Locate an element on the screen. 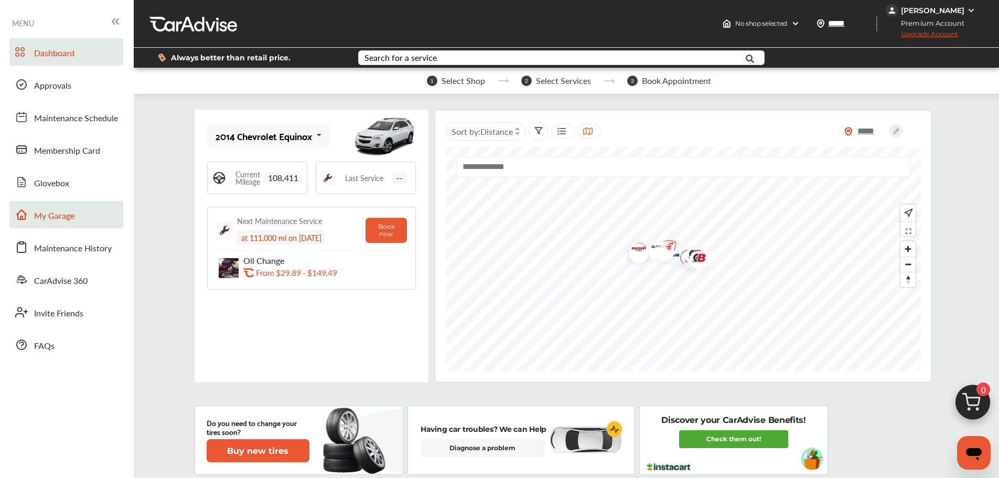  div: Next Maintenance Service is located at coordinates (279, 221).